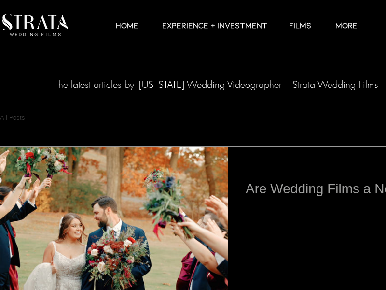 The width and height of the screenshot is (386, 290). What do you see at coordinates (127, 25) in the screenshot?
I see `a: HOME` at bounding box center [127, 25].